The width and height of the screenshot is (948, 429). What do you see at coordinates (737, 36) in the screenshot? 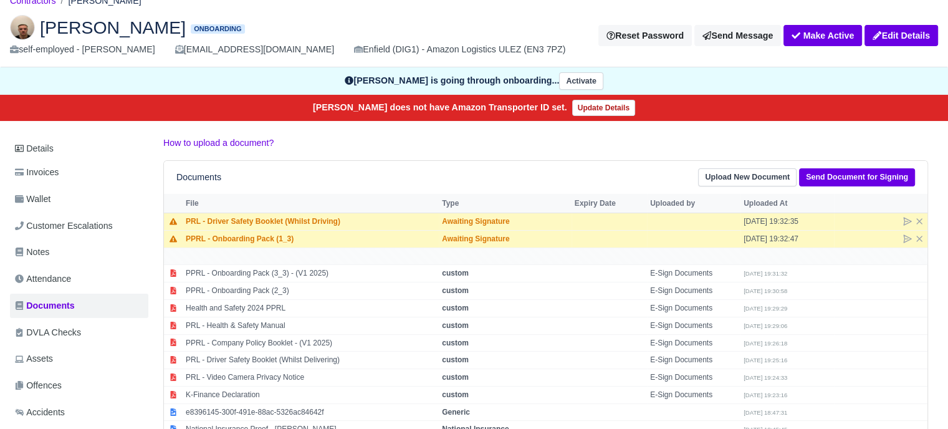
I see `a: Send Message` at bounding box center [737, 36].